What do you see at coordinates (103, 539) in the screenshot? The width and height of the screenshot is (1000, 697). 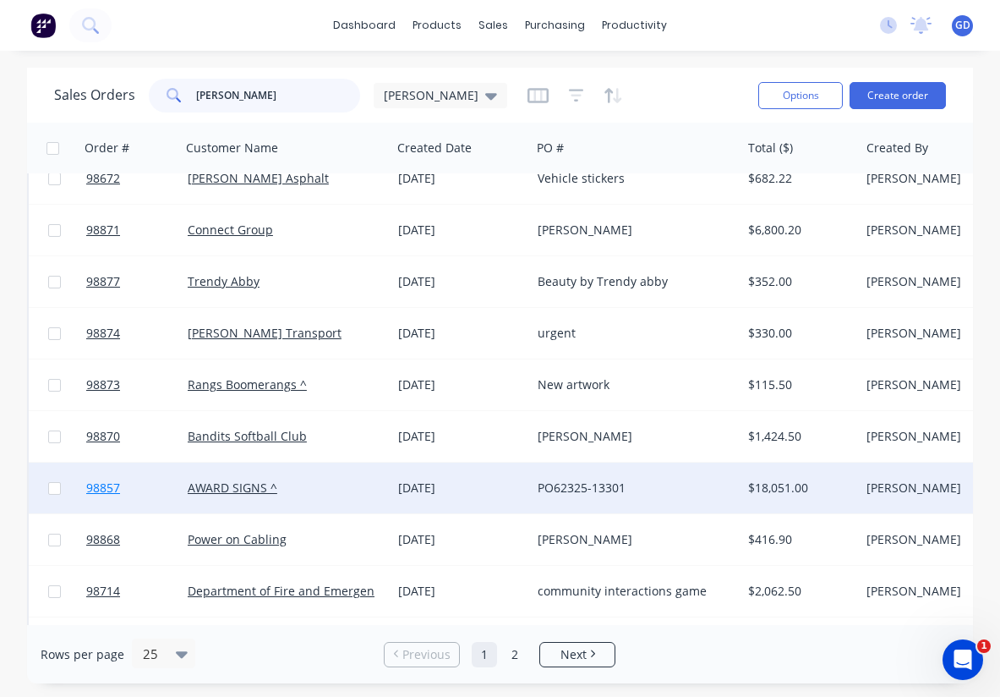 I see `span: 98868` at bounding box center [103, 539].